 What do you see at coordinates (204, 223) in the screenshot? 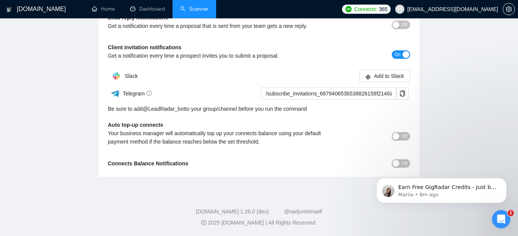
I see `span: copyright` at bounding box center [204, 223].